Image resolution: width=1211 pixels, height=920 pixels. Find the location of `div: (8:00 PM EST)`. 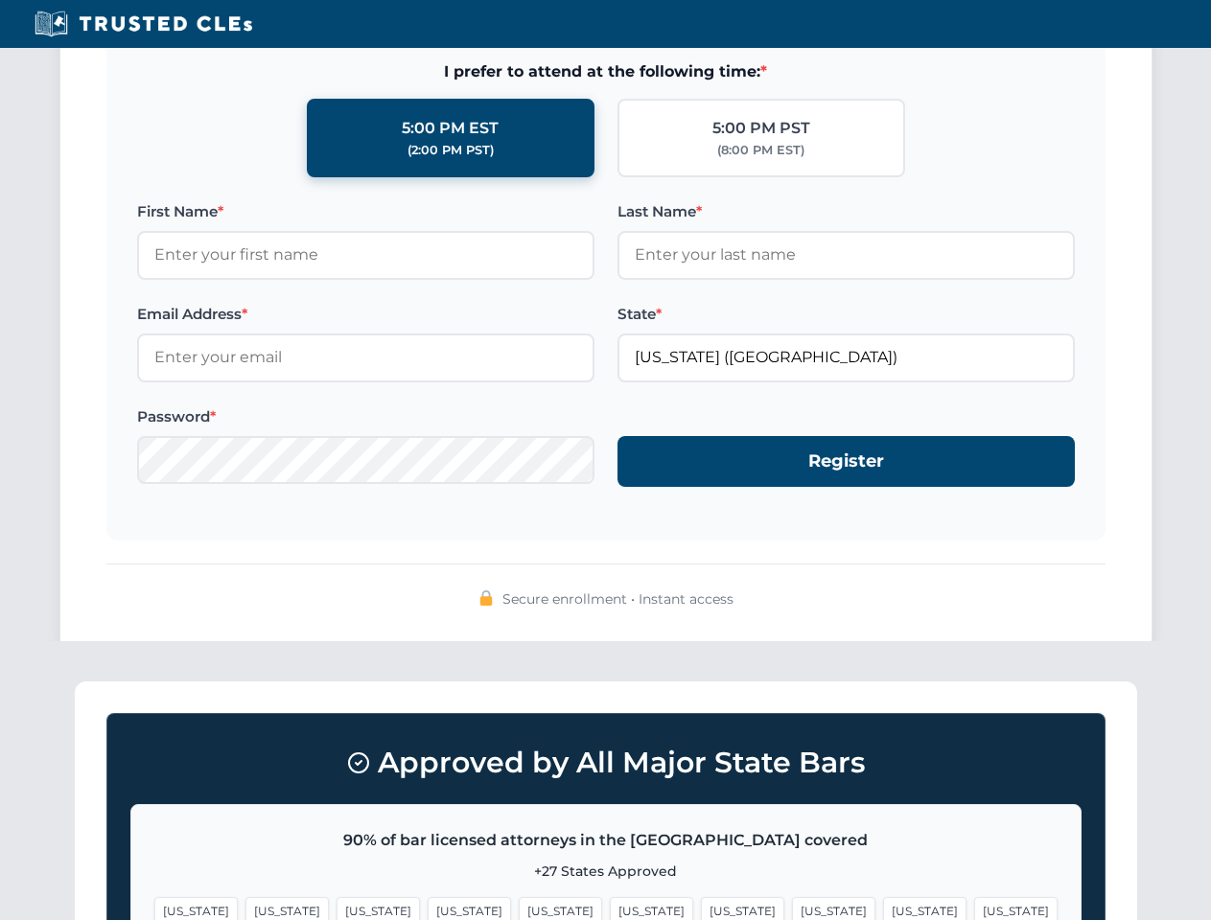

div: (8:00 PM EST) is located at coordinates (760, 150).